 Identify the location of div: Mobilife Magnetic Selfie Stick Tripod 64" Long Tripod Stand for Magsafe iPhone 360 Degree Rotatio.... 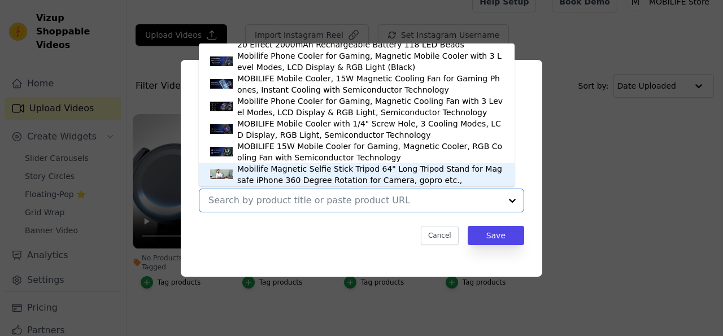
(370, 175).